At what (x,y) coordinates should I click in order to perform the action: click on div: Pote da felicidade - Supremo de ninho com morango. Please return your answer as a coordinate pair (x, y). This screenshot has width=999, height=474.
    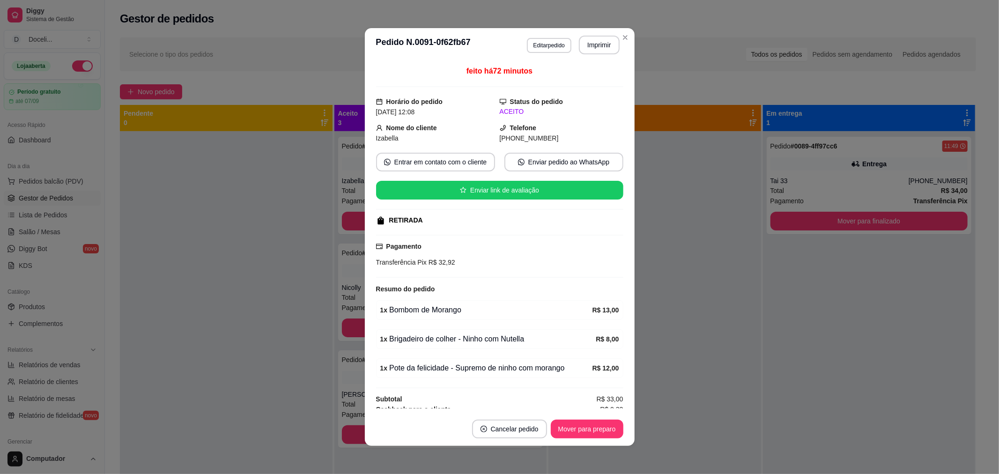
    Looking at the image, I should click on (486, 368).